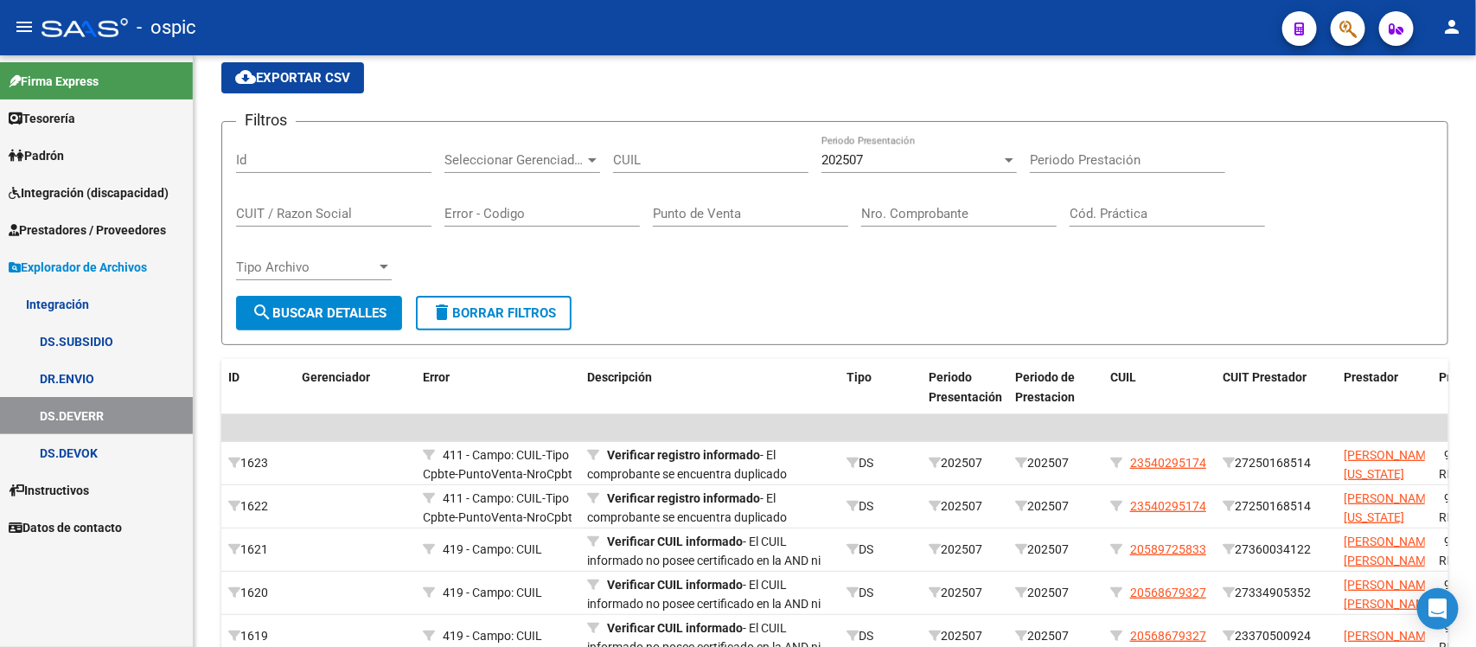 Image resolution: width=1476 pixels, height=647 pixels. What do you see at coordinates (54, 81) in the screenshot?
I see `span: Firma Express` at bounding box center [54, 81].